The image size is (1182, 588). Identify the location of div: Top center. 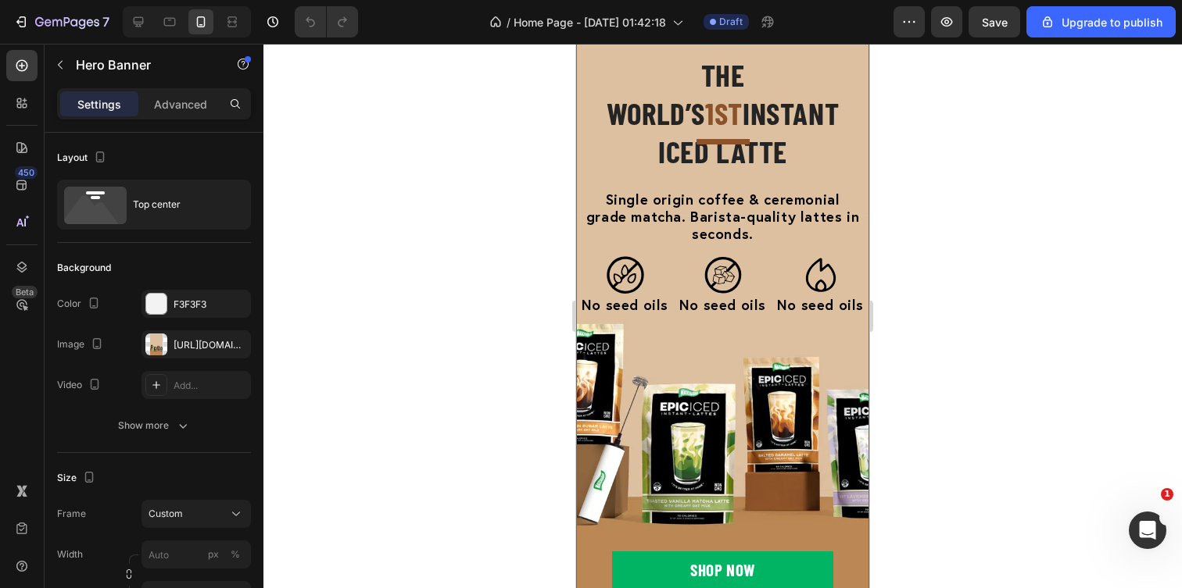
(181, 205).